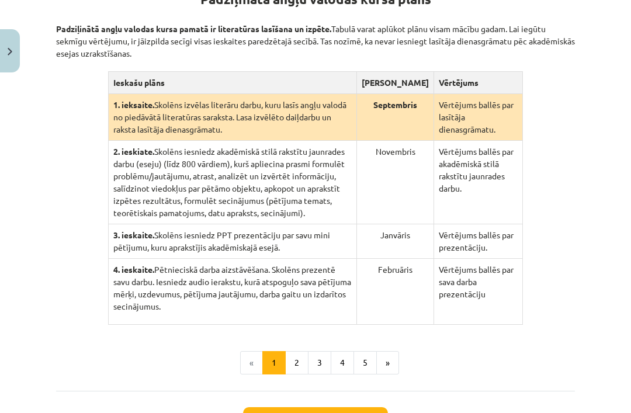  What do you see at coordinates (232, 288) in the screenshot?
I see `p: Pētnieciskā darba aizstāvēšana. Skolēns prezentē savu darbu. Iesniedz audio ierakstu, kurā atspog...` at bounding box center [232, 288].